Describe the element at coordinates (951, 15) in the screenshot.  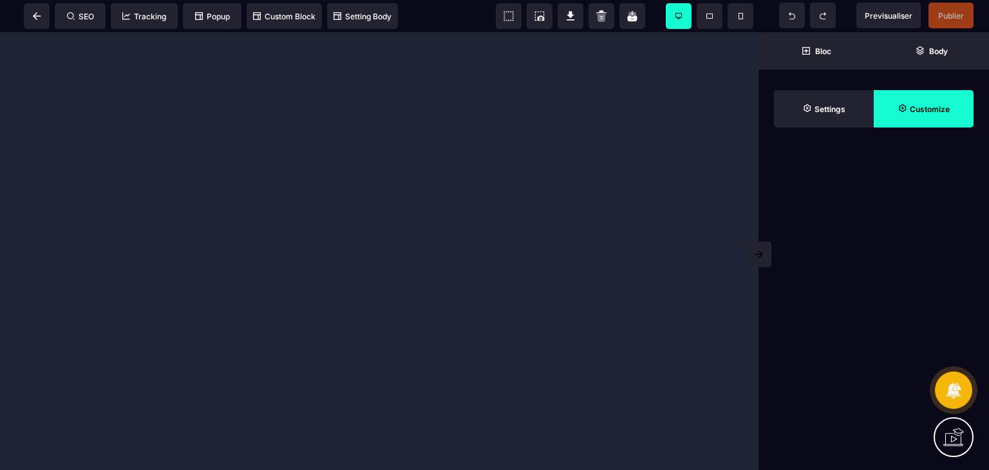
I see `span: Publier` at that location.